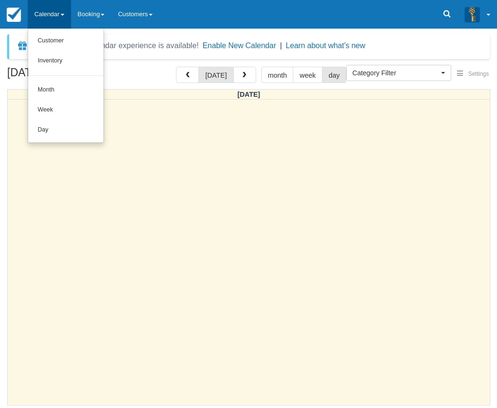 The image size is (497, 408). What do you see at coordinates (399, 73) in the screenshot?
I see `button: Category Filter` at bounding box center [399, 73].